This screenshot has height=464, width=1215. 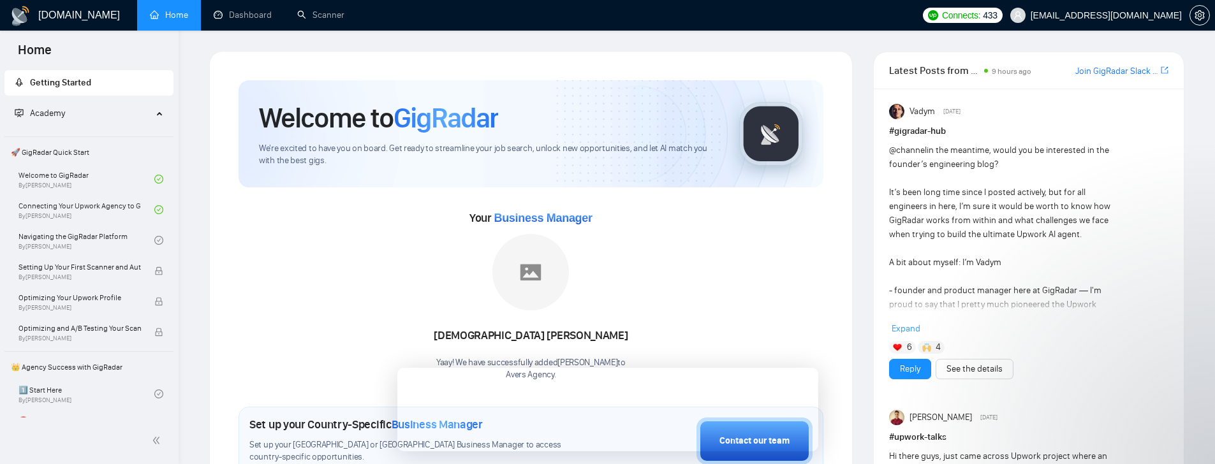 I want to click on a: Join GigRadar Slack Community, so click(x=1116, y=71).